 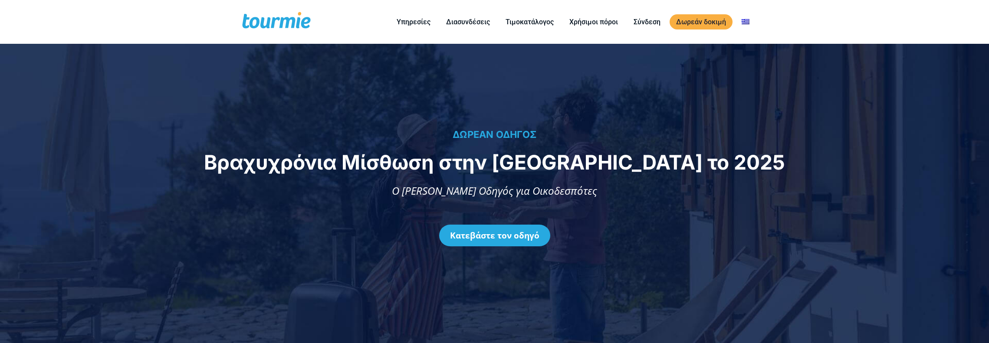 I want to click on a: Δωρεάν δοκιμή, so click(x=701, y=22).